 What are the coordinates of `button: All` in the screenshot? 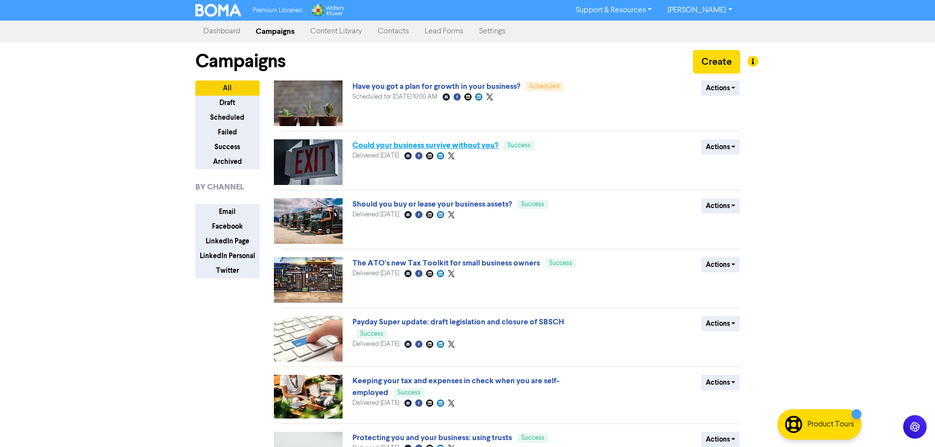 It's located at (227, 88).